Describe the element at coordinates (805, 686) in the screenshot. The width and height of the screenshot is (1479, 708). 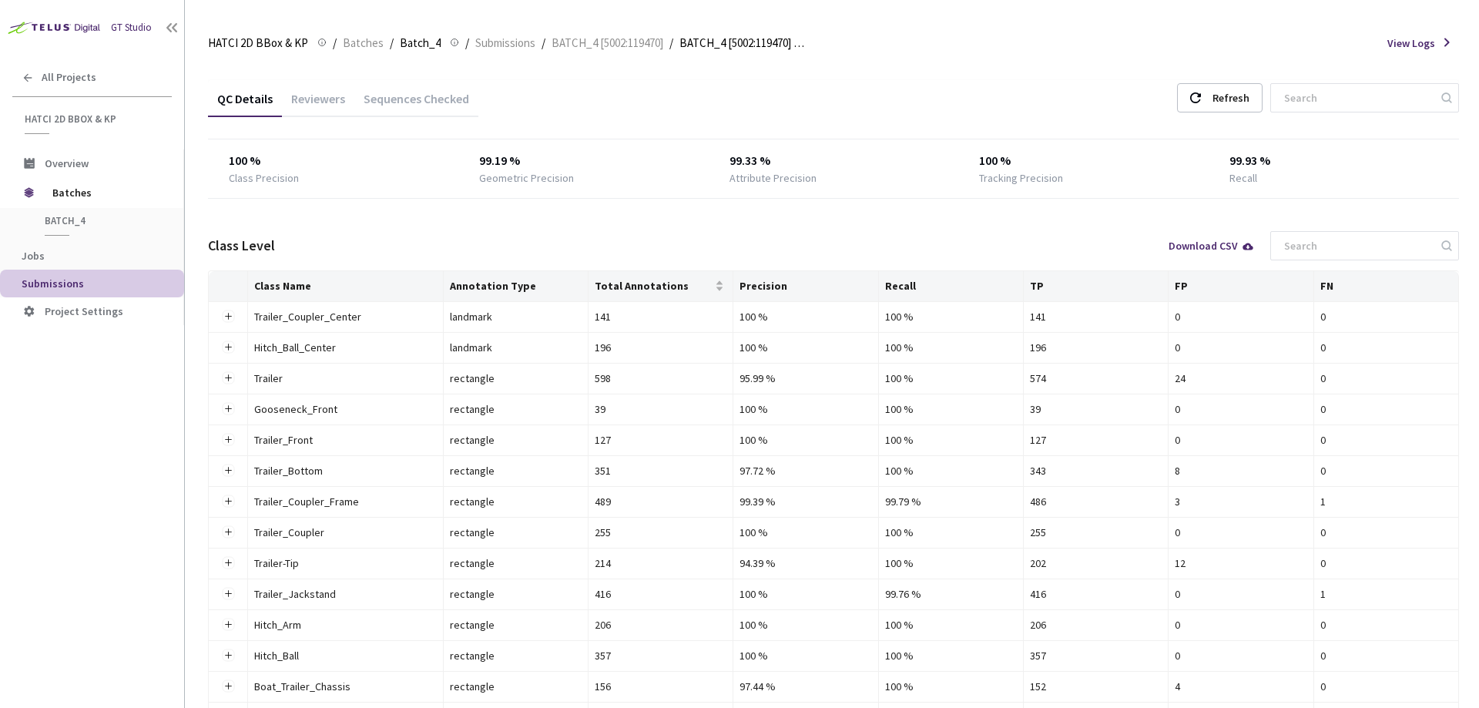
I see `div: 97.44 %` at that location.